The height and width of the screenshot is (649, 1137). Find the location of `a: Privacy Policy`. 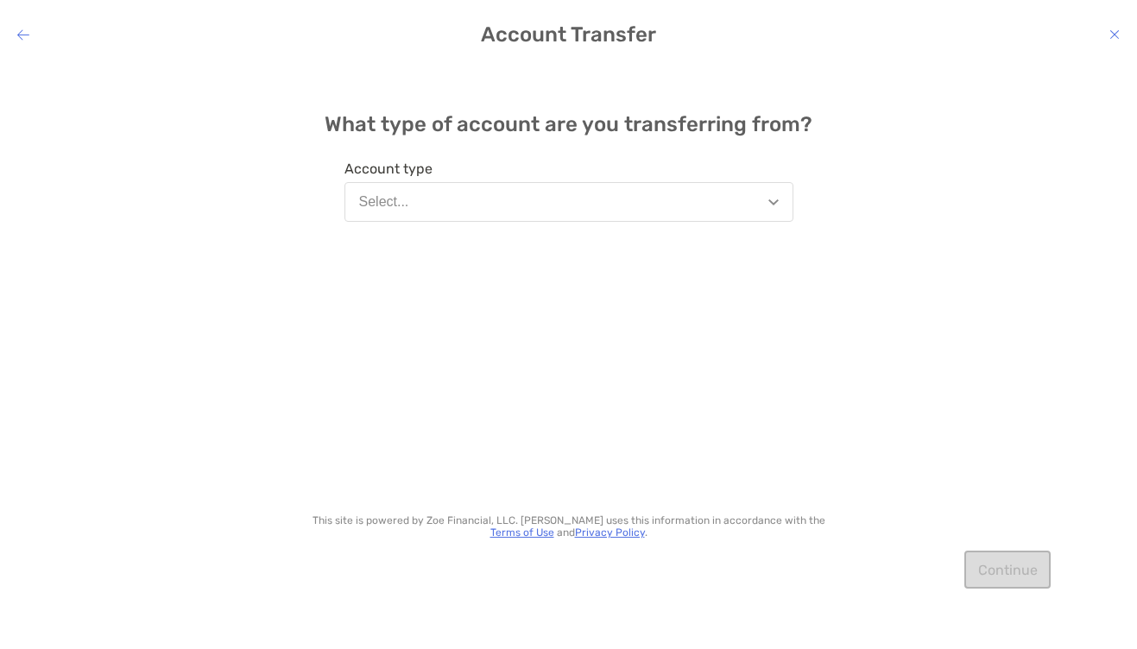

a: Privacy Policy is located at coordinates (610, 533).